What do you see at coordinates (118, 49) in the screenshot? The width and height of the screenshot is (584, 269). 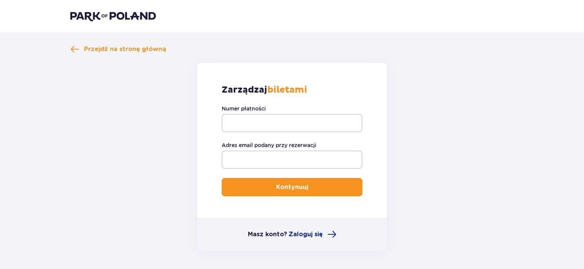 I see `a: Przejdź na stronę główną` at bounding box center [118, 49].